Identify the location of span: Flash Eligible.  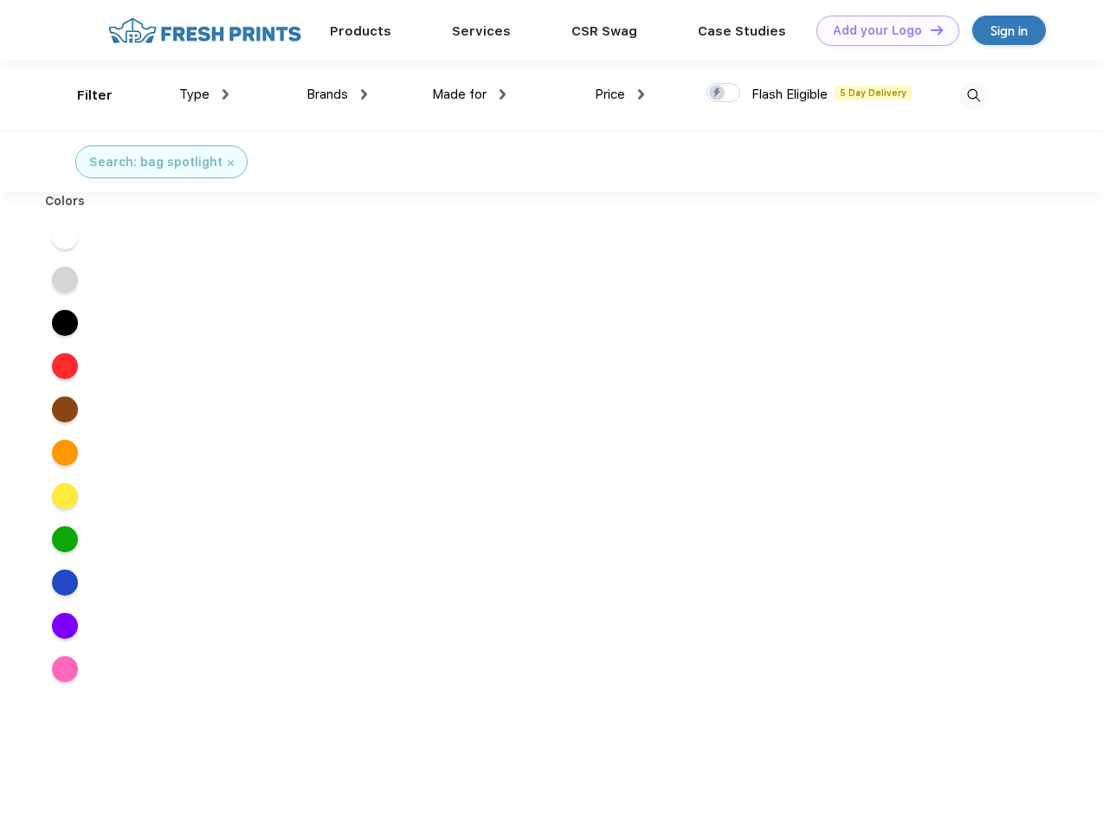
(789, 94).